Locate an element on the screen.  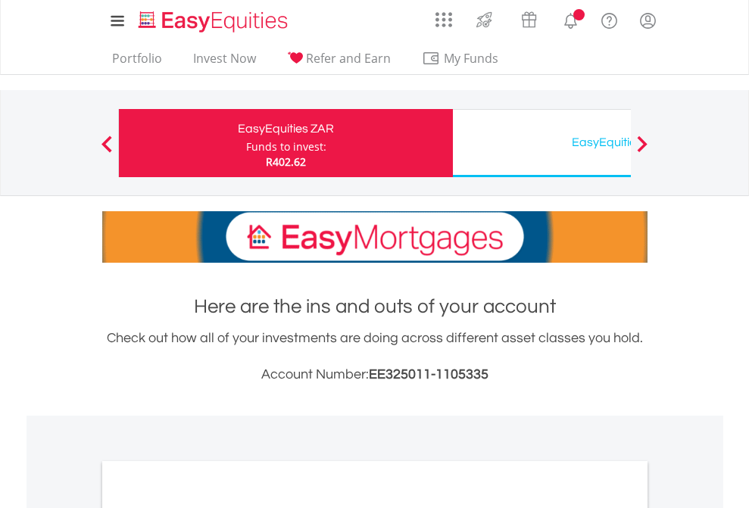
span: R402.62 is located at coordinates (285, 161).